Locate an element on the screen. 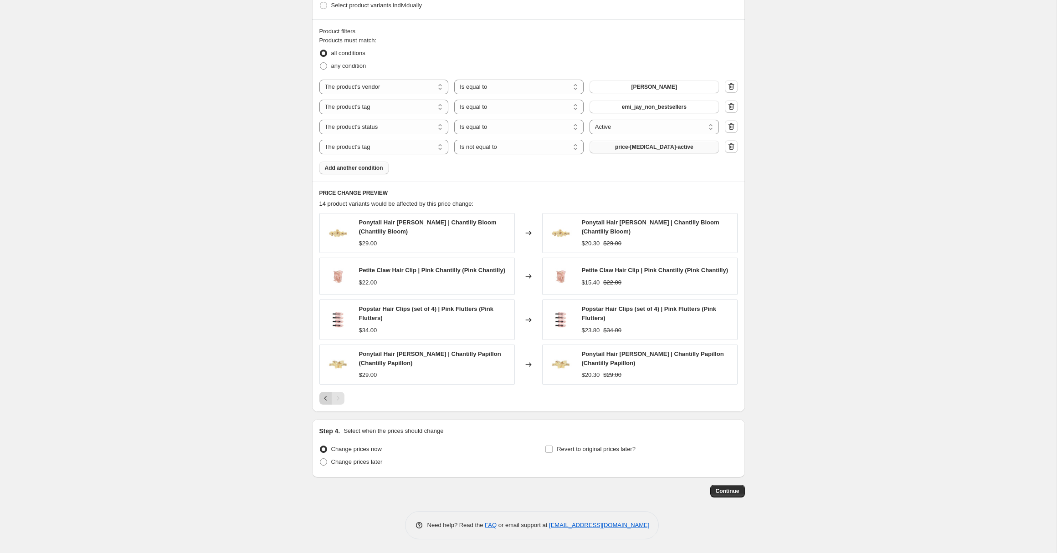 The width and height of the screenshot is (1057, 553). span: emi_jay_non_bestsellers is located at coordinates (654, 107).